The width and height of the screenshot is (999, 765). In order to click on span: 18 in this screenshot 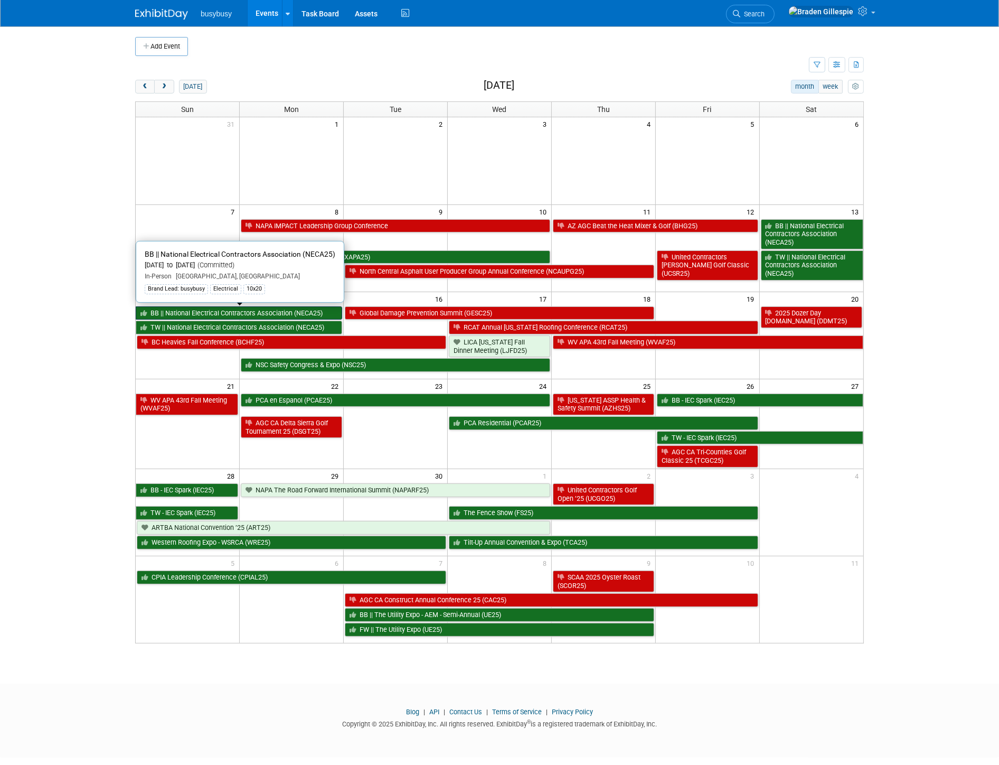, I will do `click(648, 298)`.